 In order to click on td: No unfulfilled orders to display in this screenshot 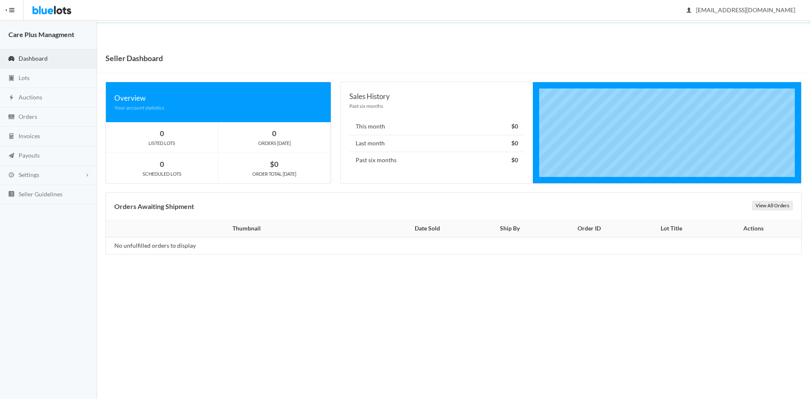, I will do `click(244, 246)`.